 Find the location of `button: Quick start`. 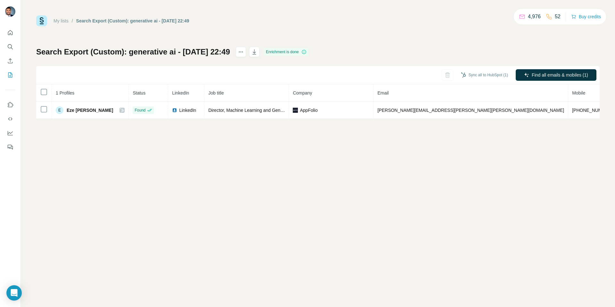

button: Quick start is located at coordinates (10, 33).